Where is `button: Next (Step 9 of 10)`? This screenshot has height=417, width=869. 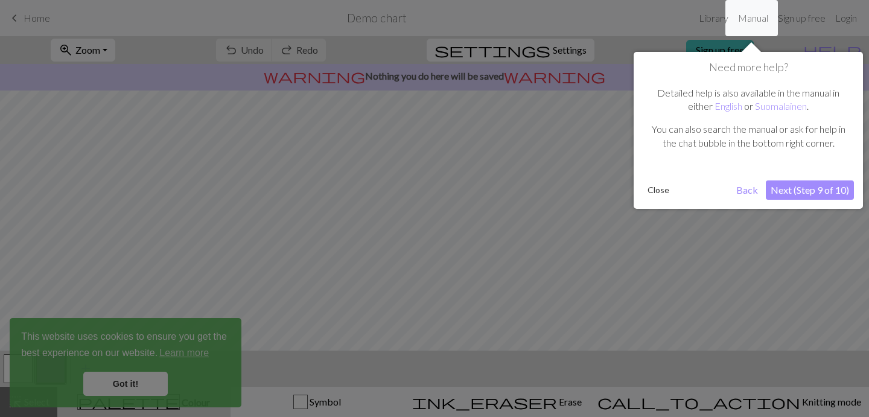
button: Next (Step 9 of 10) is located at coordinates (810, 190).